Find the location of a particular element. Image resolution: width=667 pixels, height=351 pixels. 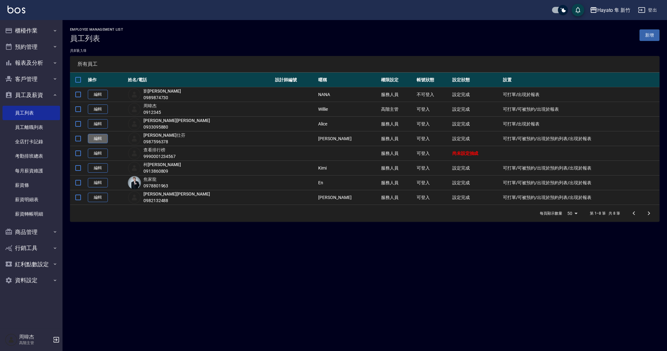

td: Kimi is located at coordinates (348, 168).